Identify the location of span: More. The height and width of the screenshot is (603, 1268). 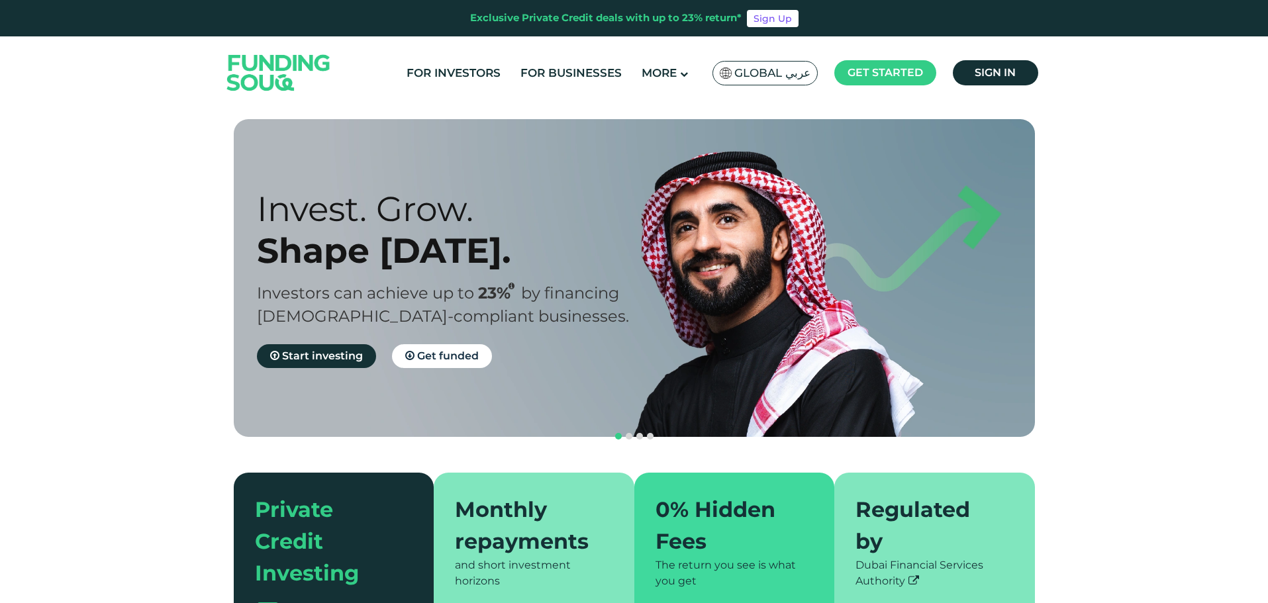
(659, 73).